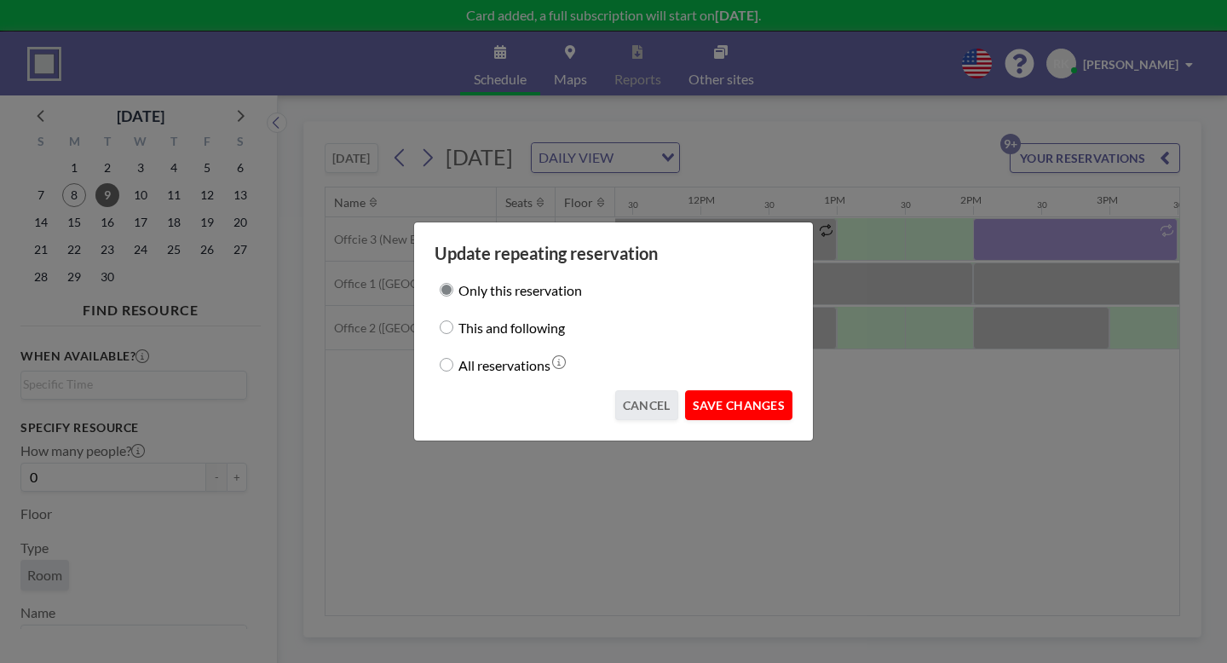 This screenshot has width=1227, height=663. What do you see at coordinates (739, 405) in the screenshot?
I see `button: SAVE CHANGES` at bounding box center [739, 405].